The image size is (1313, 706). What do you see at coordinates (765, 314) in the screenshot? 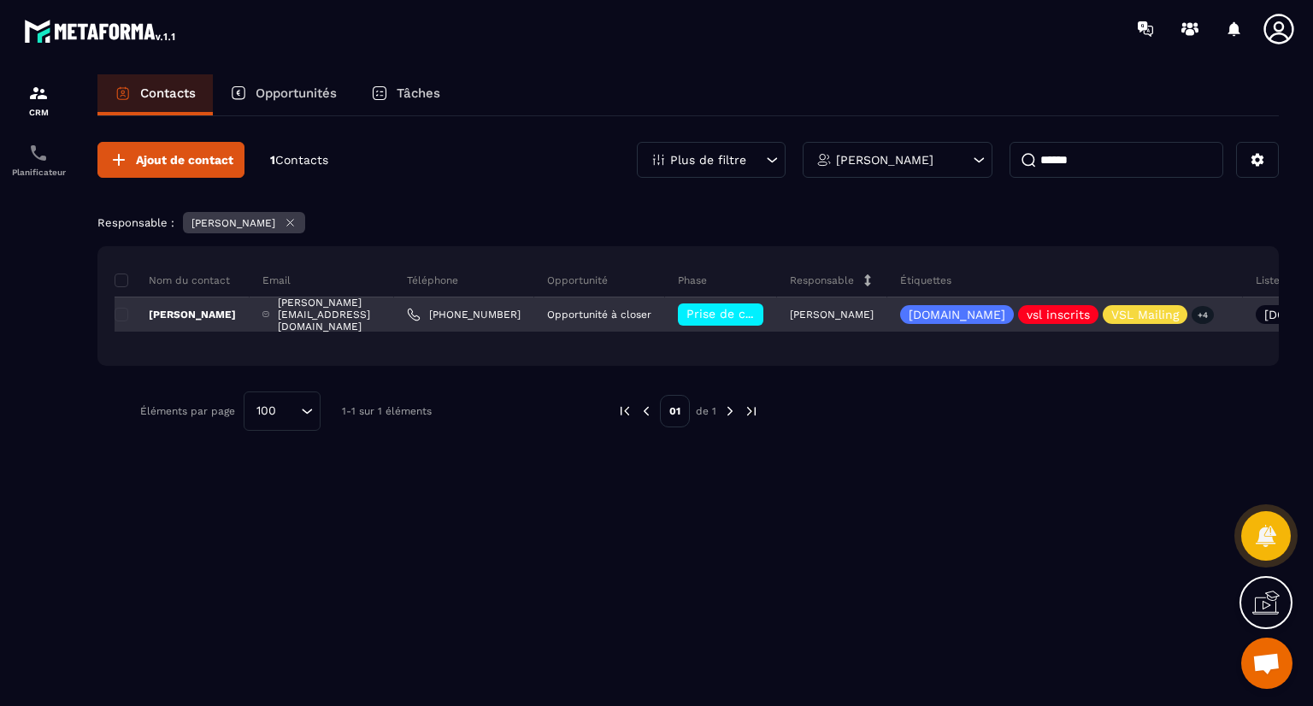
I see `span: Prise de contact effectuée` at bounding box center [765, 314].